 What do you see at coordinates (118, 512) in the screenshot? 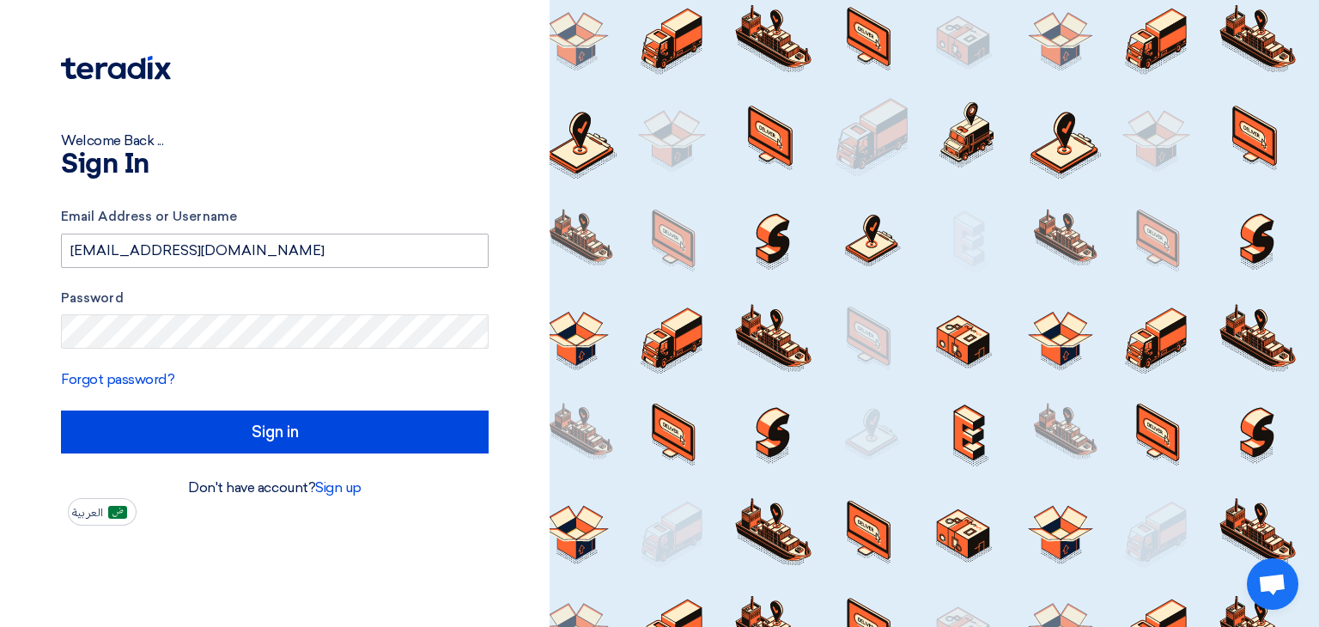
I see `img: ar-AR.png` at bounding box center [118, 512].